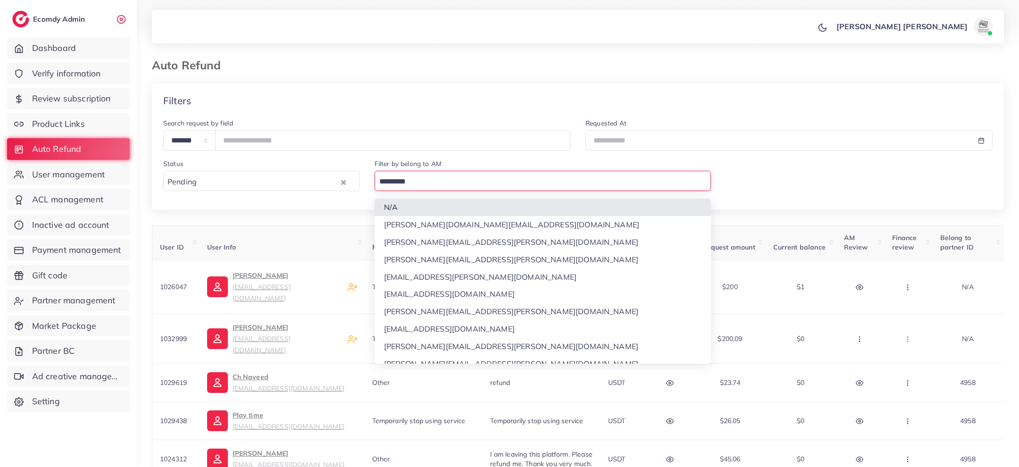 The image size is (1019, 467). I want to click on a: Review subscription, so click(68, 99).